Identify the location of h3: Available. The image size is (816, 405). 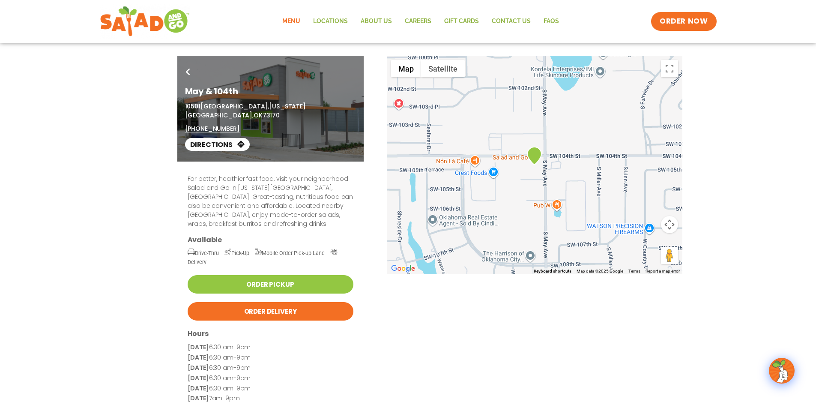
(270, 239).